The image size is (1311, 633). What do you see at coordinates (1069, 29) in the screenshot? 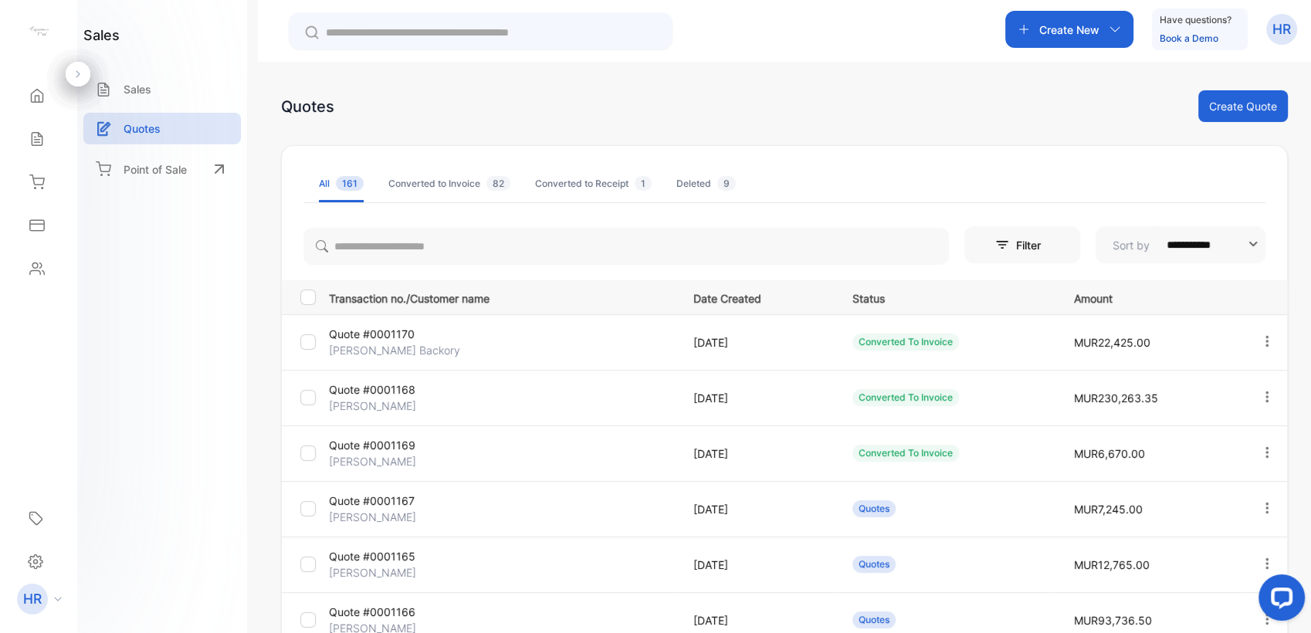
I see `p: Create New` at bounding box center [1069, 29].